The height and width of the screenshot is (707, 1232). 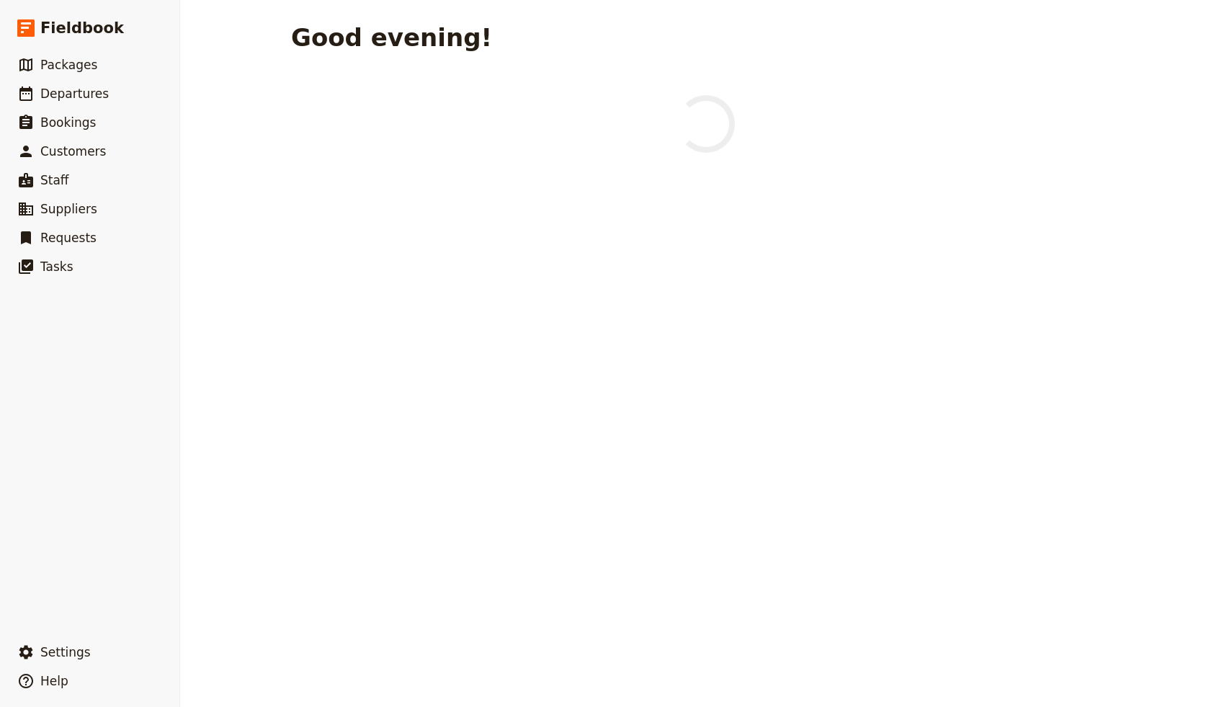 What do you see at coordinates (82, 28) in the screenshot?
I see `span: Fieldbook` at bounding box center [82, 28].